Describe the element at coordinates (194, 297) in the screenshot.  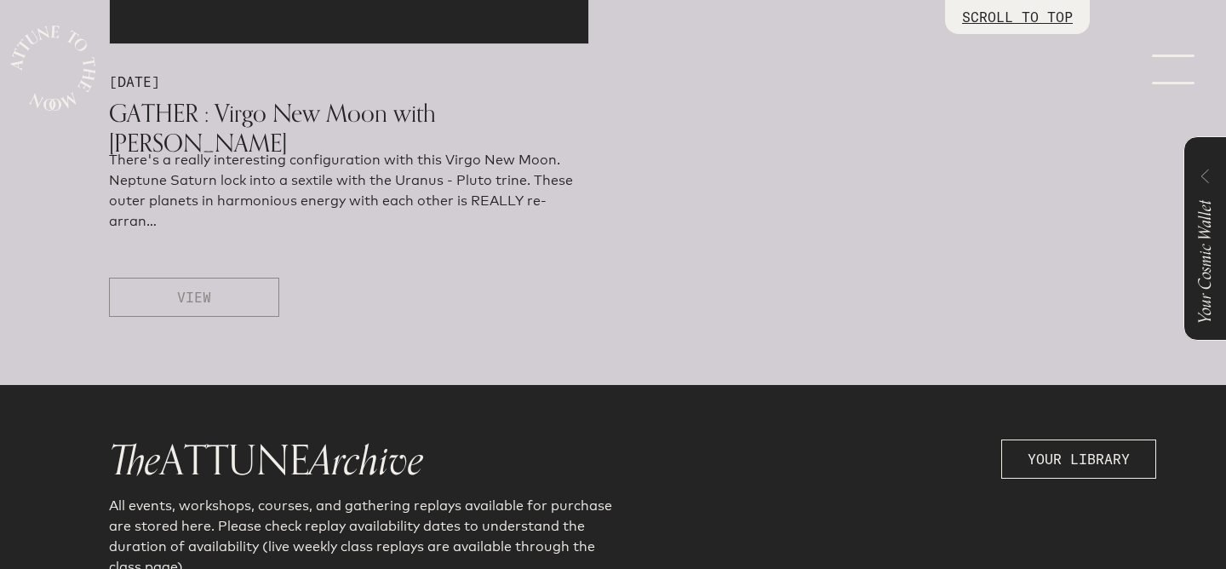
I see `span: VIEW` at that location.